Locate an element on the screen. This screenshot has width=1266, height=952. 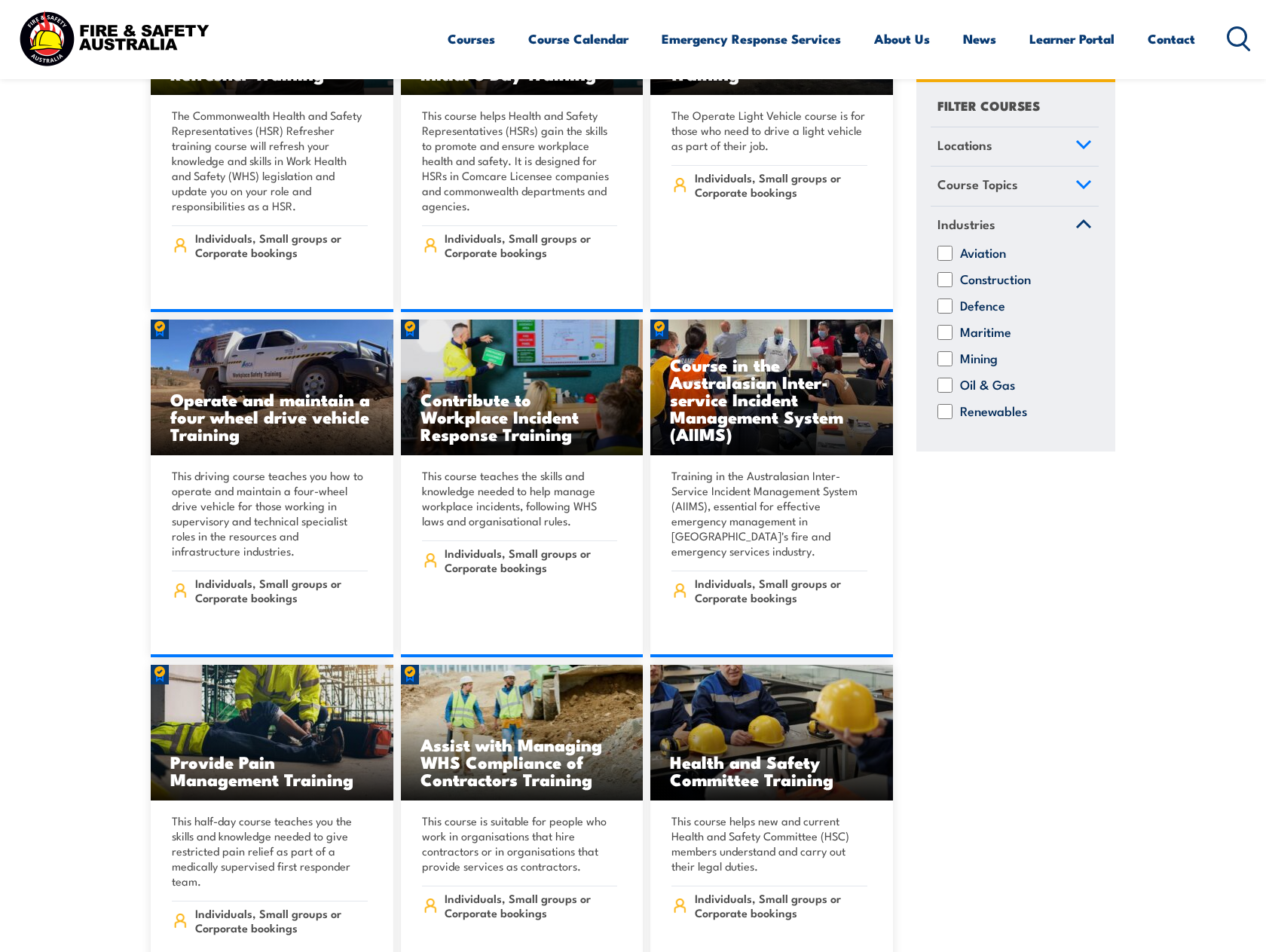
label: Aviation is located at coordinates (982, 253).